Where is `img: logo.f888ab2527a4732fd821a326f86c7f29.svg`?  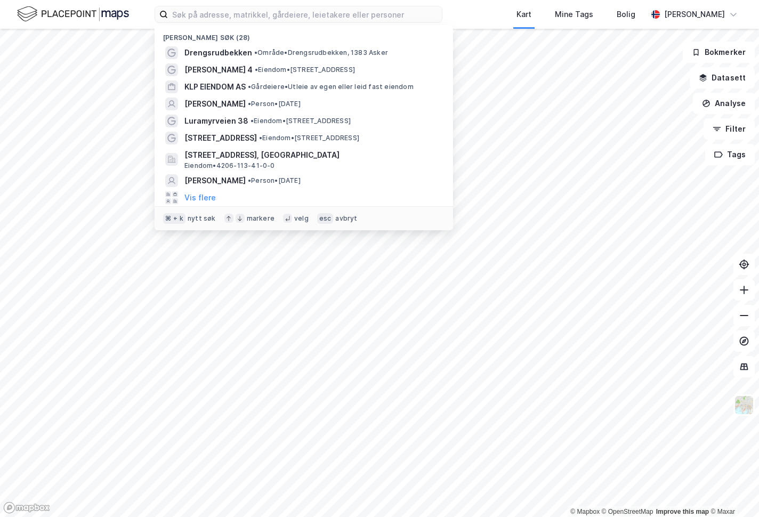 img: logo.f888ab2527a4732fd821a326f86c7f29.svg is located at coordinates (73, 14).